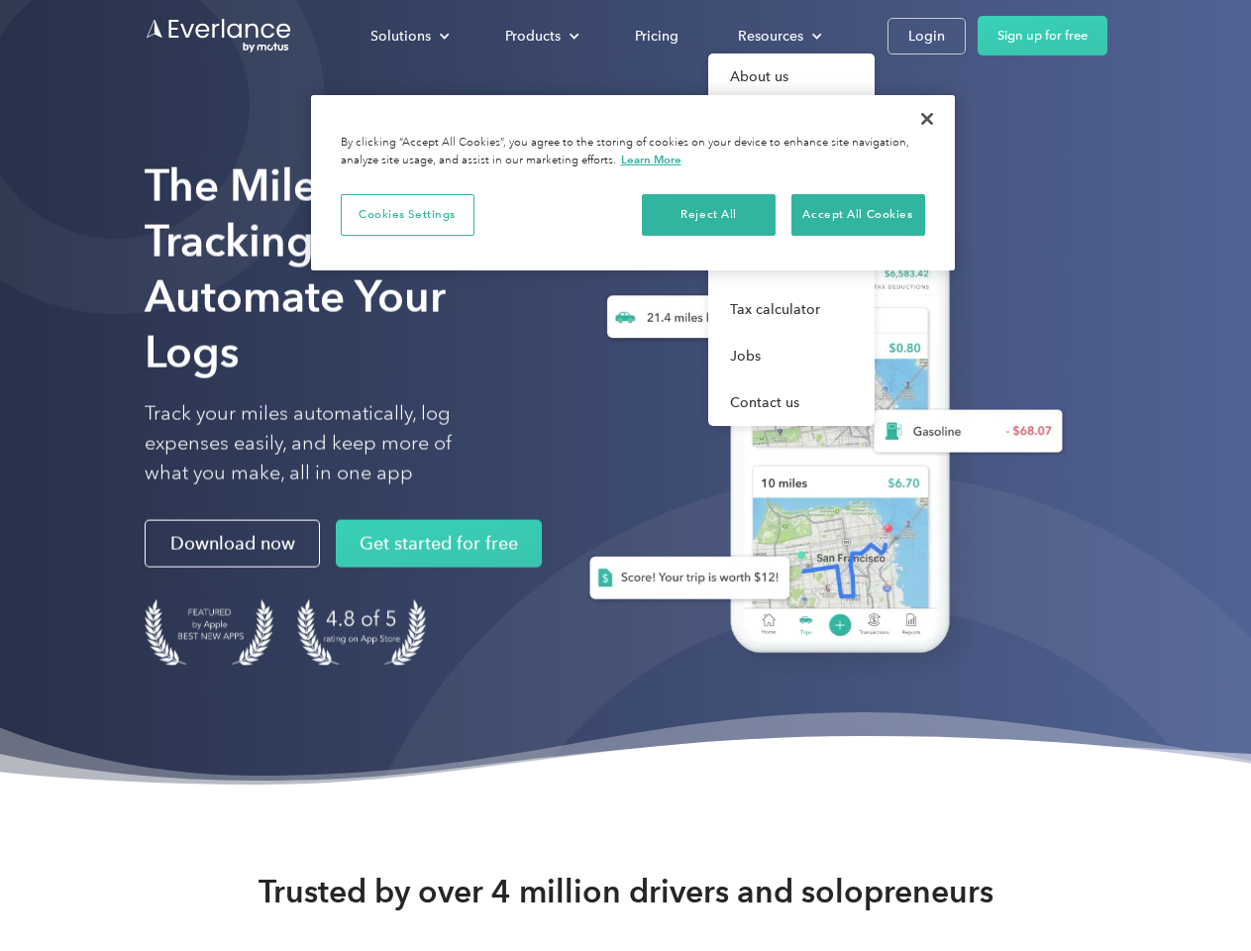 The height and width of the screenshot is (951, 1251). I want to click on a: Sign up for free, so click(1042, 36).